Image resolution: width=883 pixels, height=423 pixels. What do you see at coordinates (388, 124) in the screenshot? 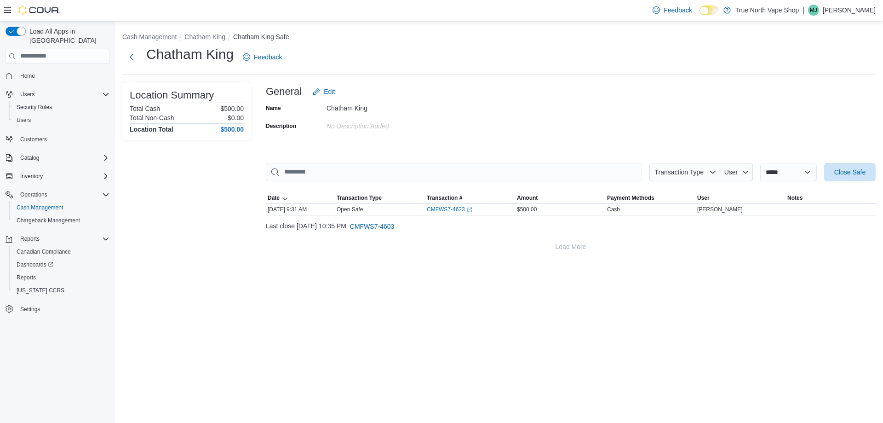
I see `div: No Description added` at bounding box center [388, 124].